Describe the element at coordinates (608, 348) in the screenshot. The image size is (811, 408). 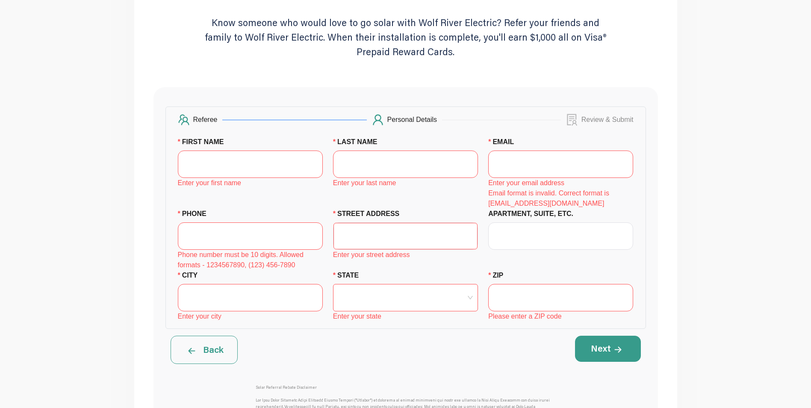
I see `button: Next` at that location.